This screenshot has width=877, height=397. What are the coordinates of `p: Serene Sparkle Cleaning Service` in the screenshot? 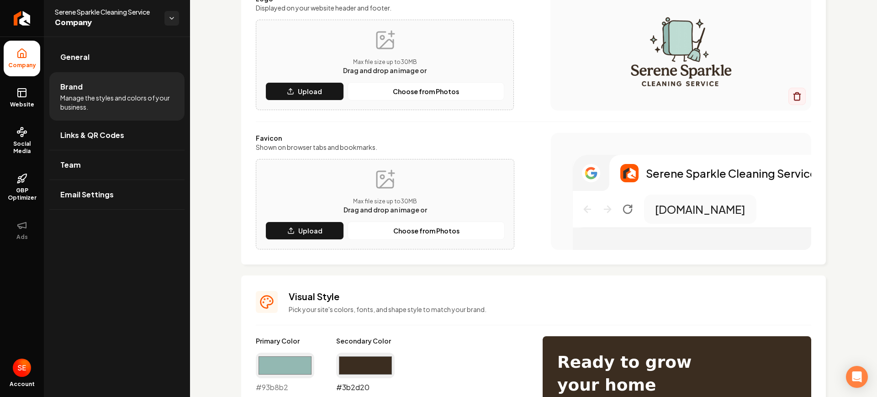 It's located at (731, 173).